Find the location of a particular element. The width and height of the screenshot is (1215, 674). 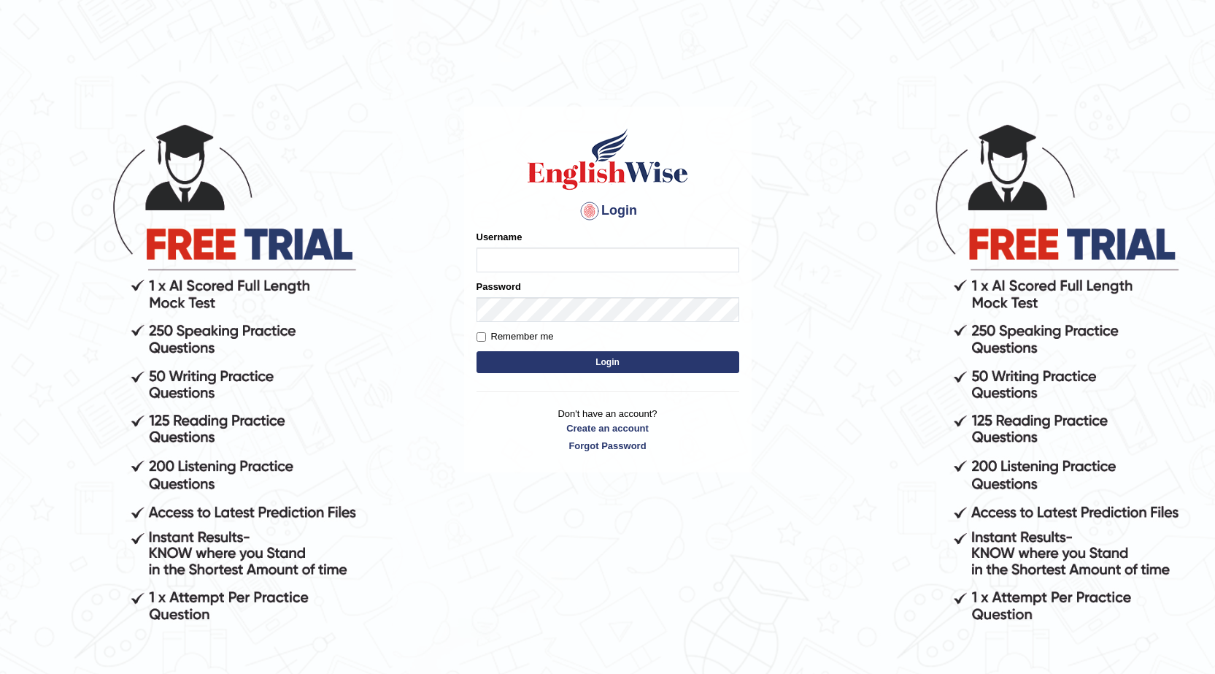

p: Don't have an account? is located at coordinates (608, 429).